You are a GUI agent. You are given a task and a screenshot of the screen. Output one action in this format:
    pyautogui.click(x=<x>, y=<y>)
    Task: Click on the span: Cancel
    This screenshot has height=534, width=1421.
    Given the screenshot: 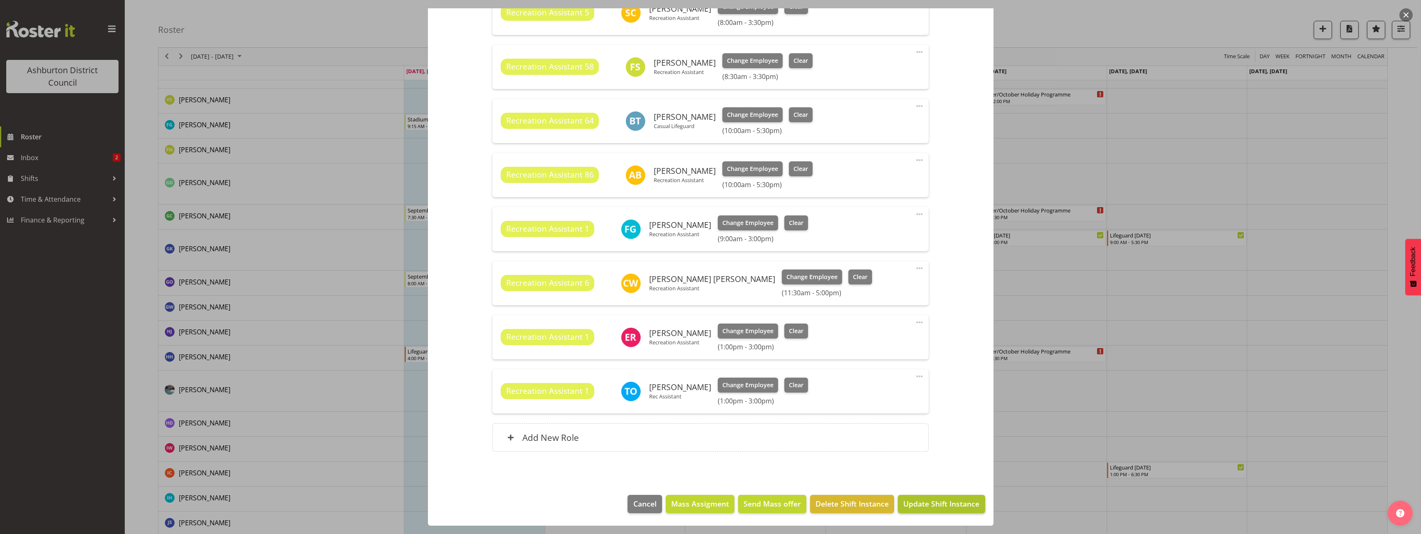 What is the action you would take?
    pyautogui.click(x=645, y=504)
    